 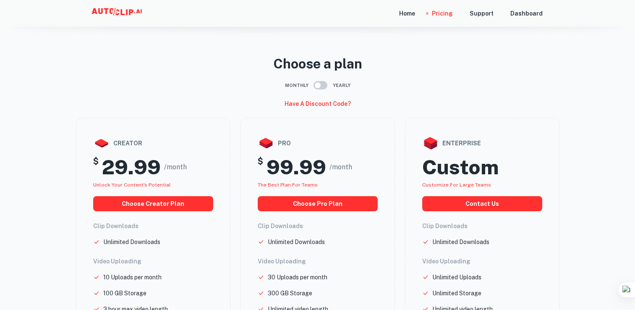 I want to click on span: The best plan for teams, so click(x=288, y=185).